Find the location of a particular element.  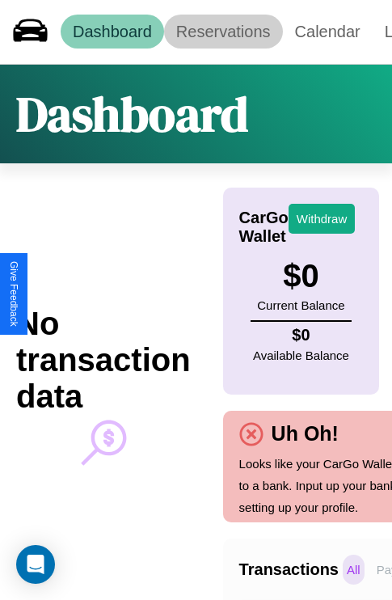

p: Available Balance is located at coordinates (301, 355).